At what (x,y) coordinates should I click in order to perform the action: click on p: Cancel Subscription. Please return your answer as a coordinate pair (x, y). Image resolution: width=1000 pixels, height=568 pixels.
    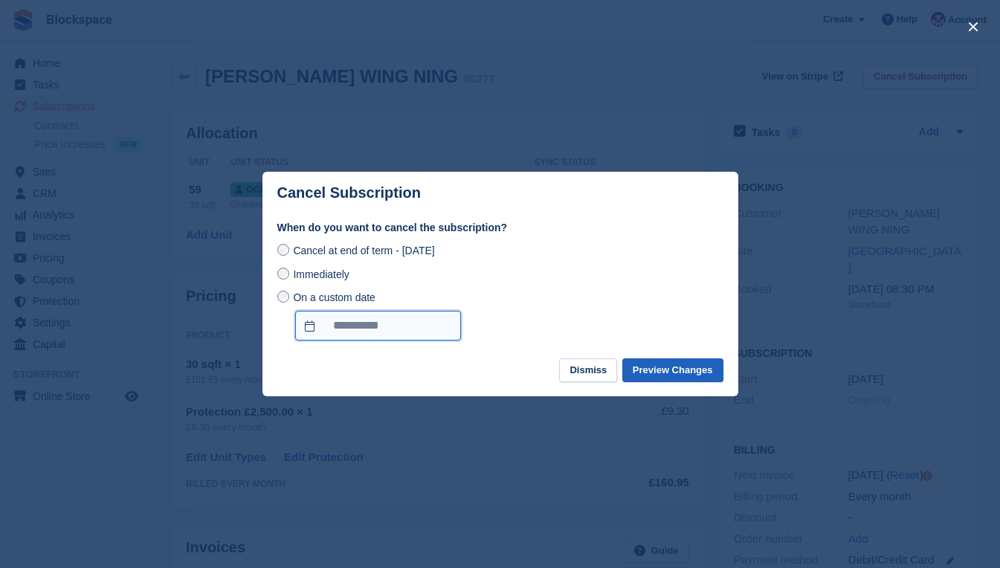
    Looking at the image, I should click on (349, 193).